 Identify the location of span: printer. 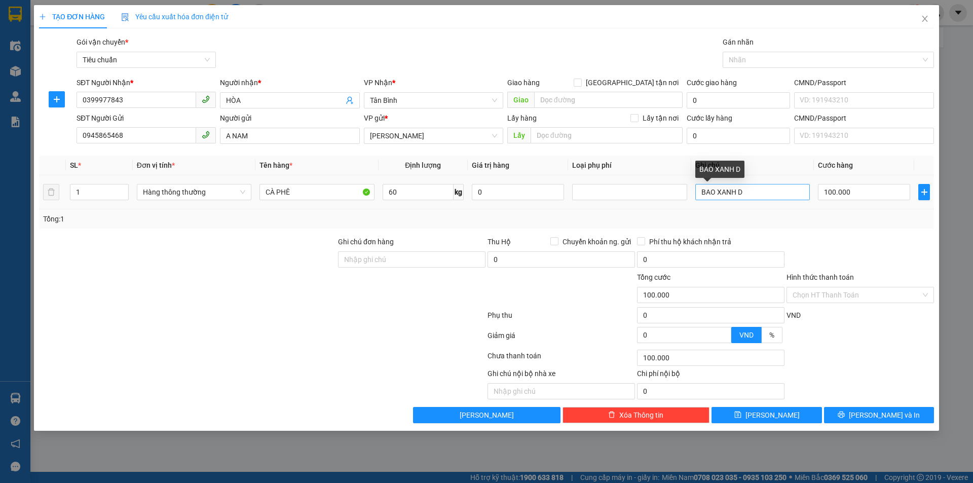
(841, 415).